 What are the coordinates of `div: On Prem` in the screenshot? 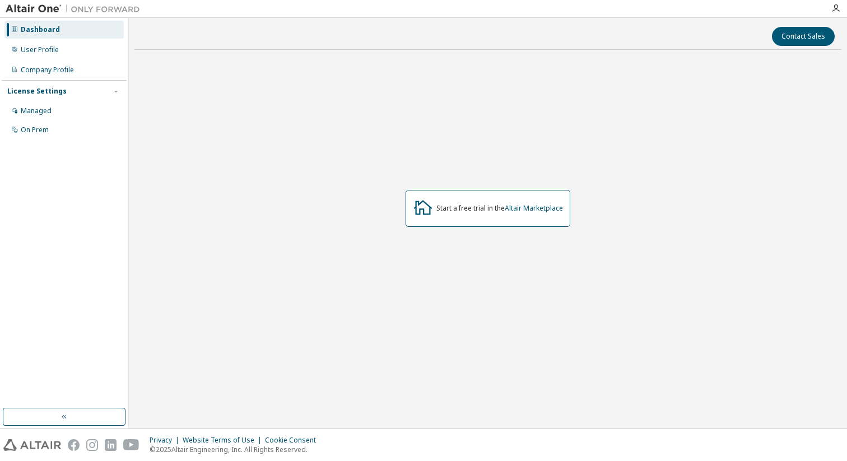 It's located at (35, 130).